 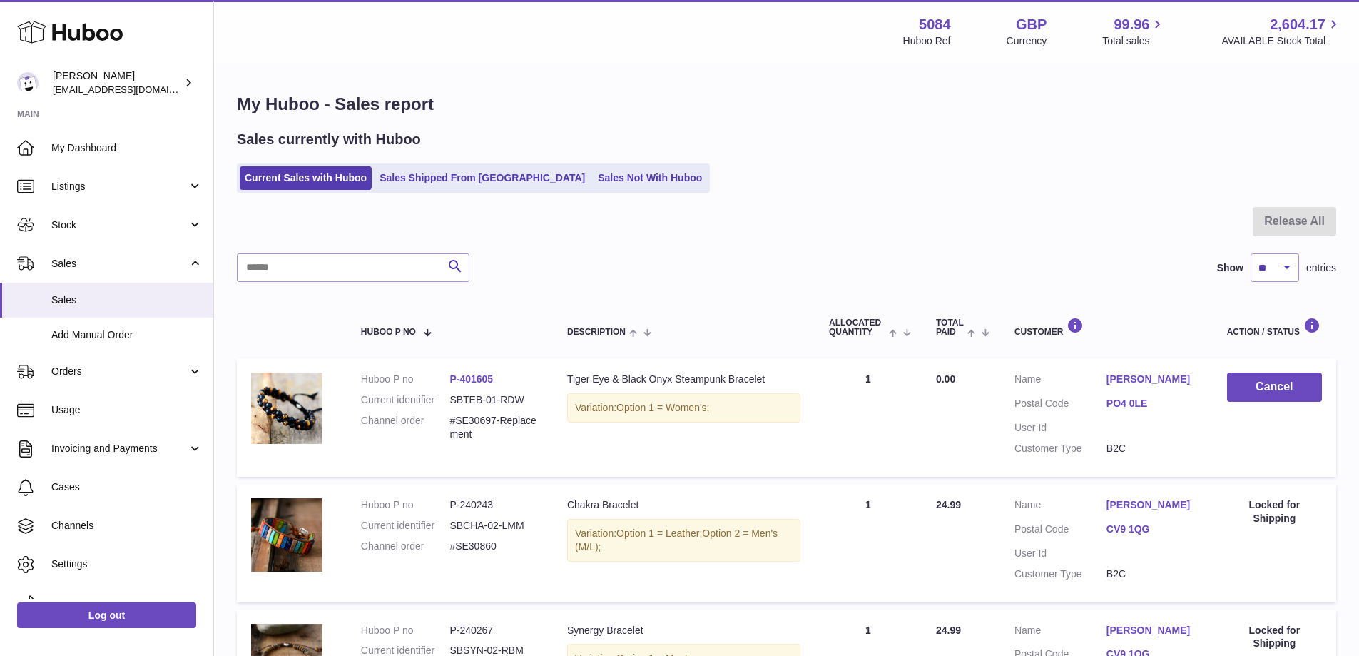 I want to click on dd: #SE30860, so click(x=494, y=546).